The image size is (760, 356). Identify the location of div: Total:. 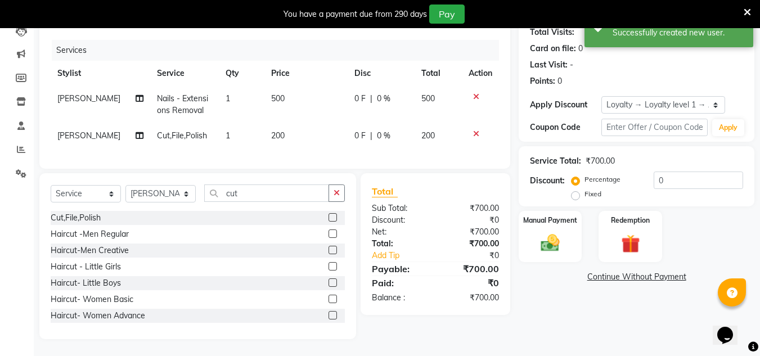
(399, 244).